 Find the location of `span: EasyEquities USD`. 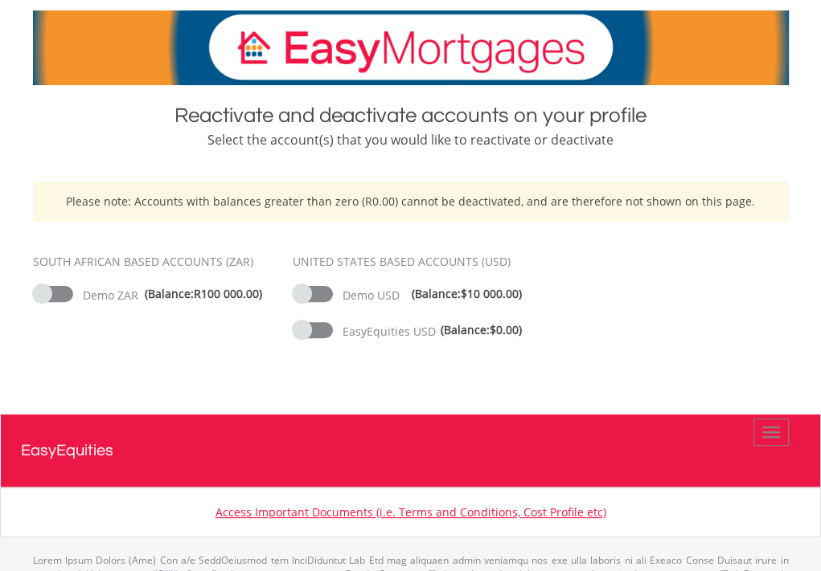

span: EasyEquities USD is located at coordinates (389, 331).